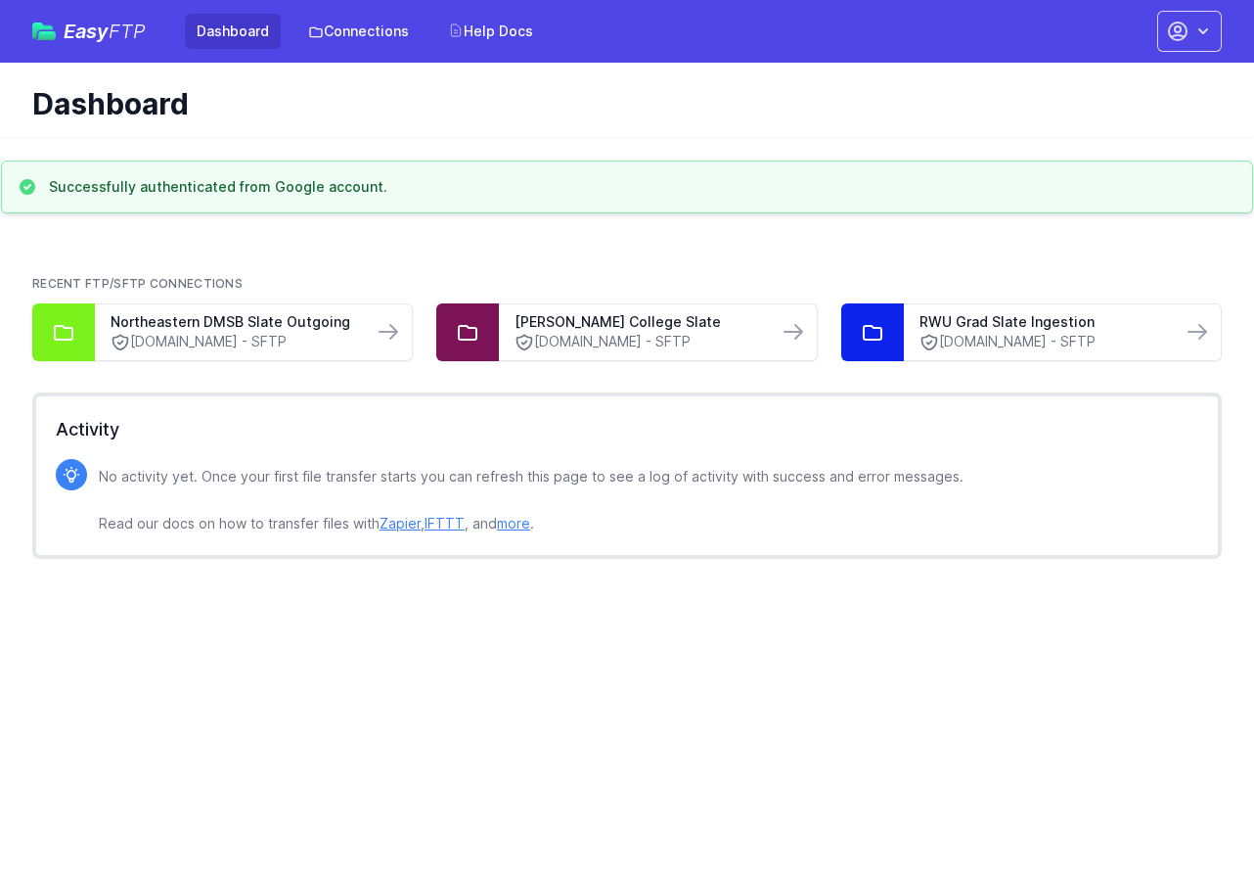  Describe the element at coordinates (627, 429) in the screenshot. I see `h2: Activity` at that location.